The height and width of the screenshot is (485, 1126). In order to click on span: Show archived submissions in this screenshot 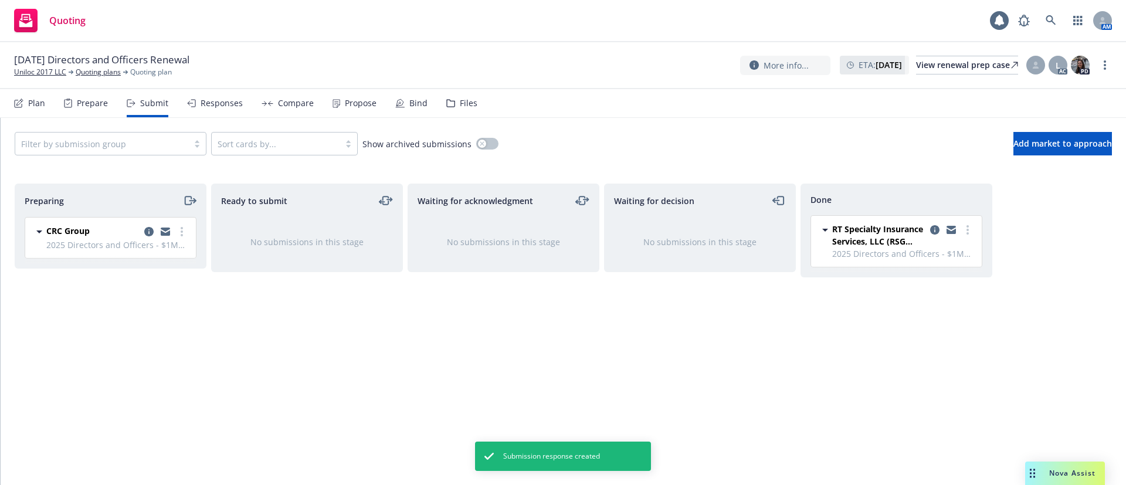, I will do `click(417, 144)`.